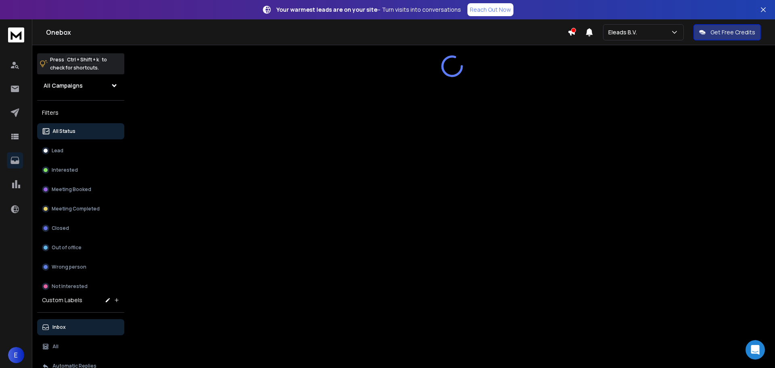  What do you see at coordinates (16, 355) in the screenshot?
I see `button: E` at bounding box center [16, 355].